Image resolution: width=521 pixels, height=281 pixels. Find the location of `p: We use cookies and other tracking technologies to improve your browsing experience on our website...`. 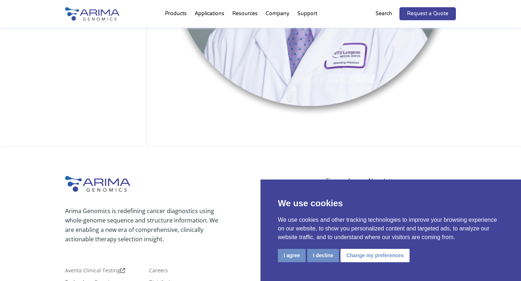

p: We use cookies and other tracking technologies to improve your browsing experience on our website... is located at coordinates (391, 229).